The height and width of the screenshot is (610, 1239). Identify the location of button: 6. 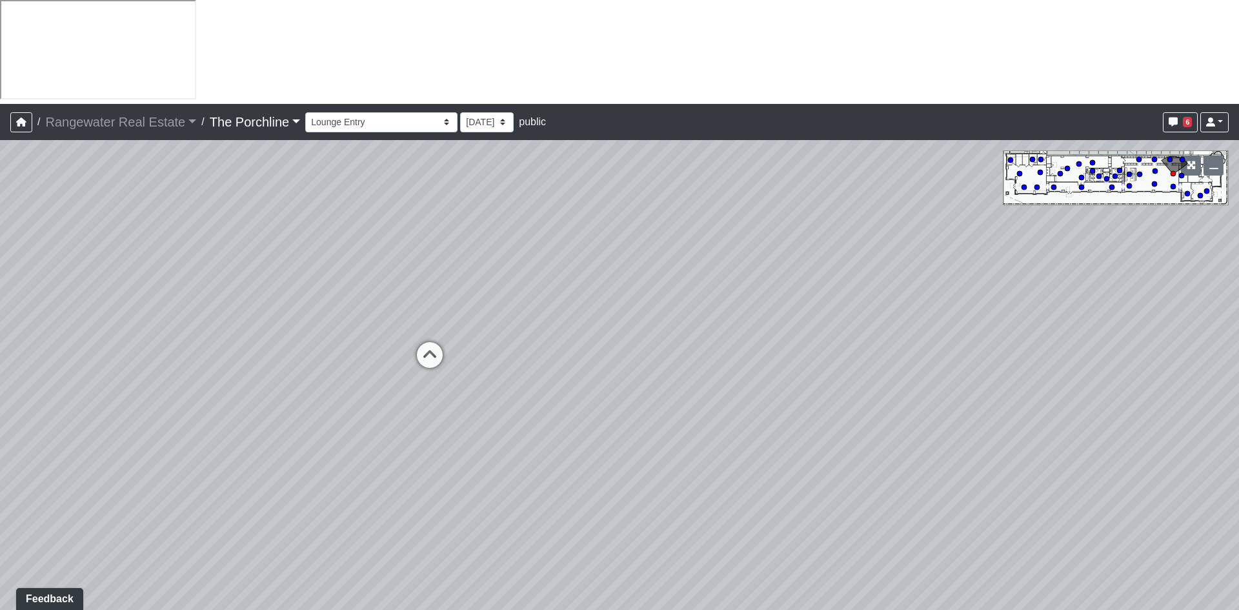
(1180, 122).